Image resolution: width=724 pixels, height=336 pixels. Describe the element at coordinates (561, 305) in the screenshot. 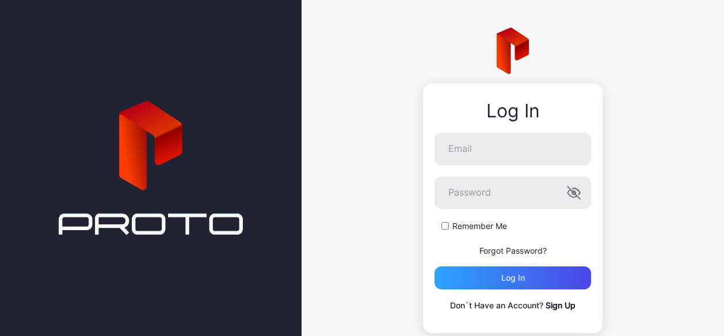

I see `a: Sign Up` at that location.